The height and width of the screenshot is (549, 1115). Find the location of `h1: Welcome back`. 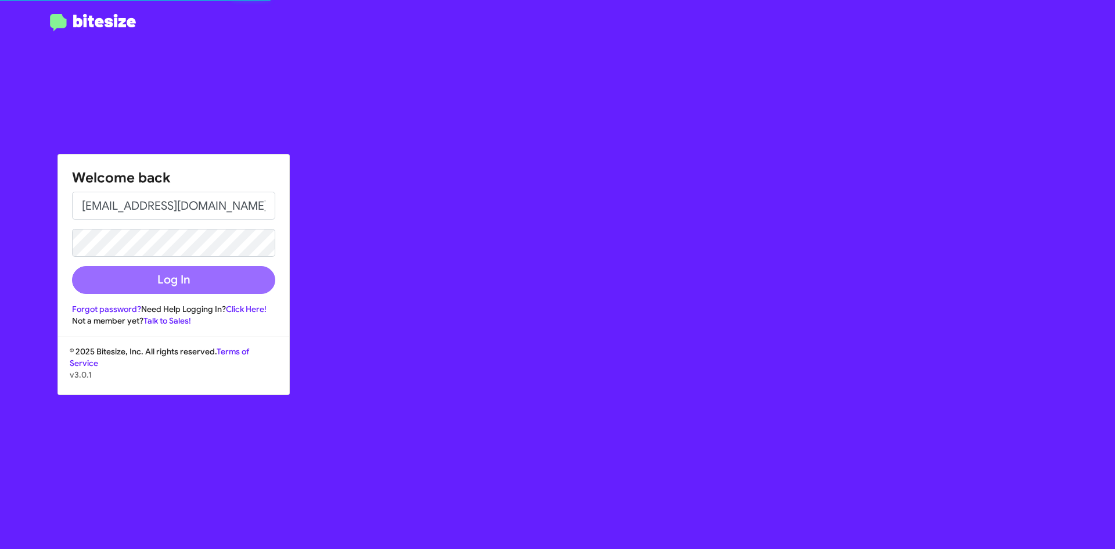

h1: Welcome back is located at coordinates (174, 178).